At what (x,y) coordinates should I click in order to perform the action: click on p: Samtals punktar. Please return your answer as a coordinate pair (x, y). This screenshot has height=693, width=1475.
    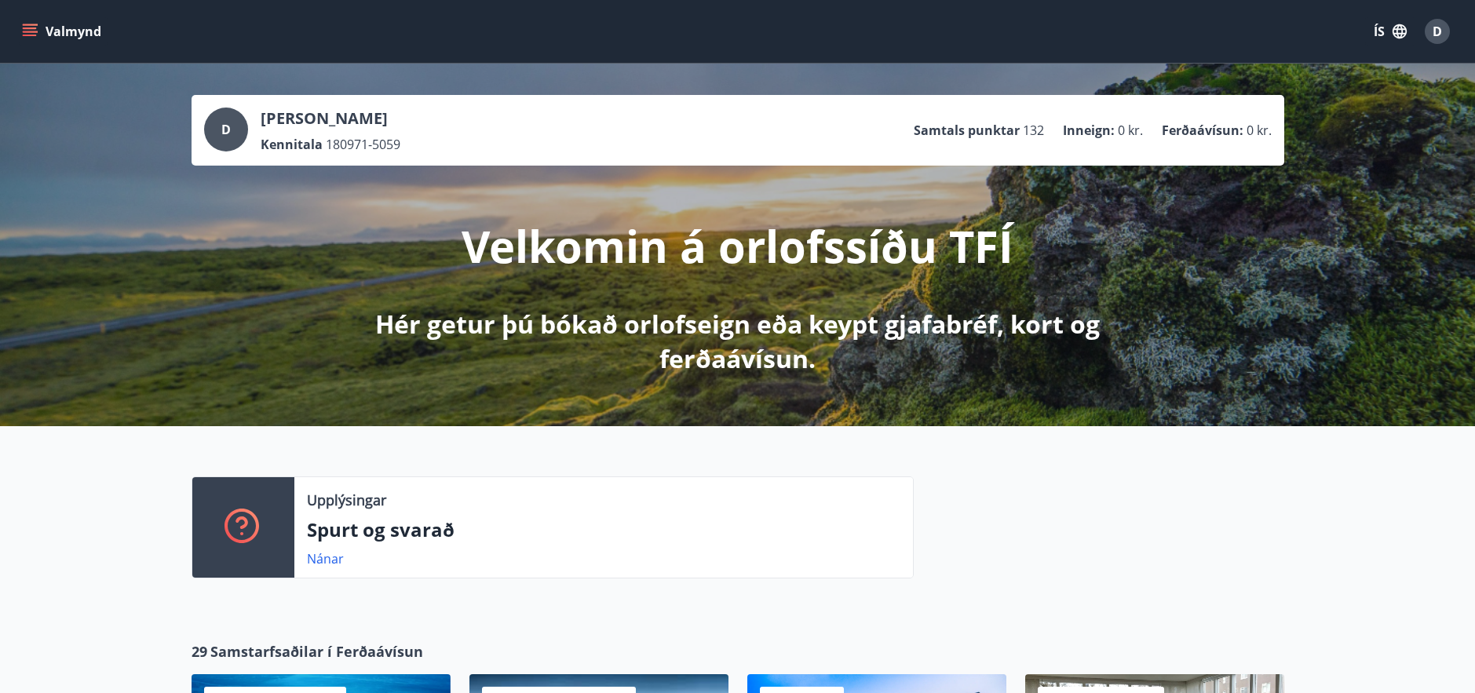
    Looking at the image, I should click on (966, 130).